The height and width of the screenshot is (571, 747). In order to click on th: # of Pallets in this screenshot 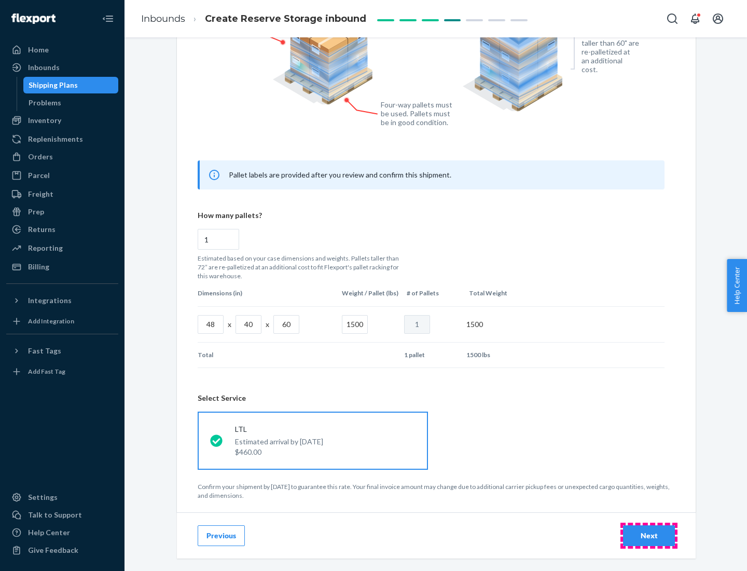, I will do `click(434, 293)`.